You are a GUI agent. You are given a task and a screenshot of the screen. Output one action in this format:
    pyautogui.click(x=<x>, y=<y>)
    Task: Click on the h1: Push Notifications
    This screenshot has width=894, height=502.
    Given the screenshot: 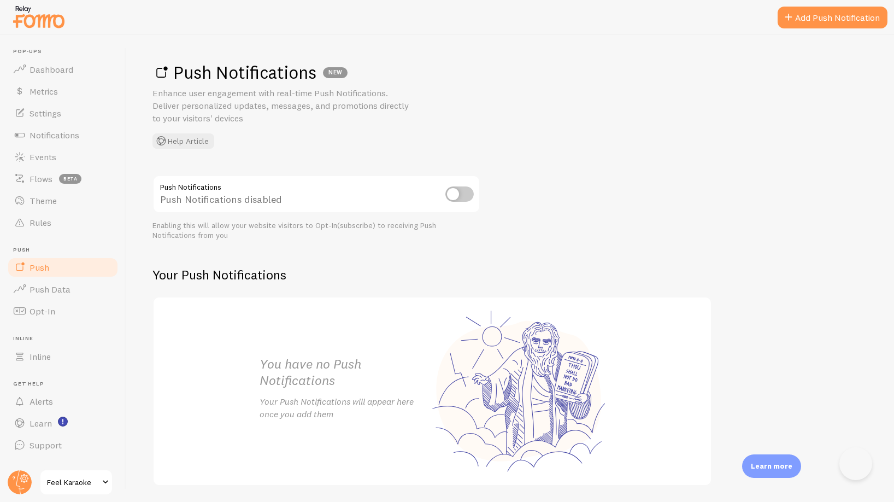 What is the action you would take?
    pyautogui.click(x=510, y=72)
    